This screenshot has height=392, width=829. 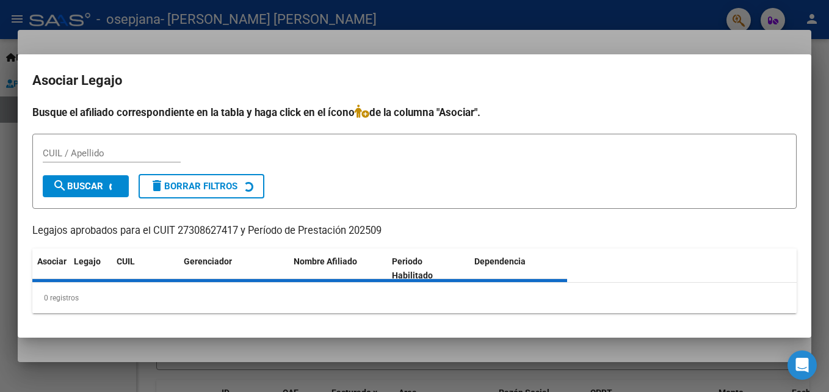 I want to click on span: Periodo Habilitado, so click(x=412, y=268).